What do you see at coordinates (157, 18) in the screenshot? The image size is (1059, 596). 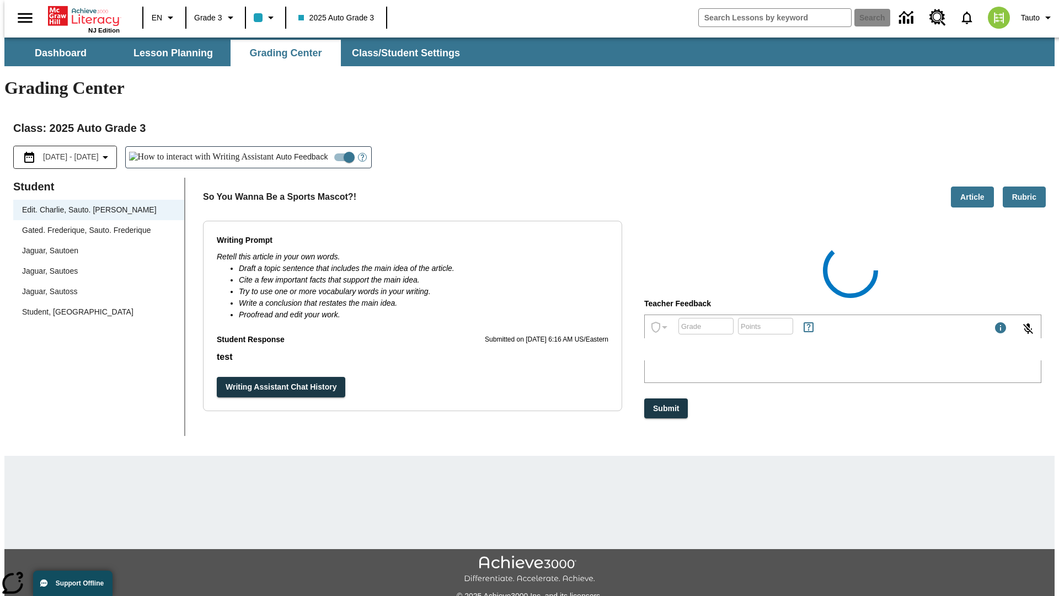 I see `span: EN` at bounding box center [157, 18].